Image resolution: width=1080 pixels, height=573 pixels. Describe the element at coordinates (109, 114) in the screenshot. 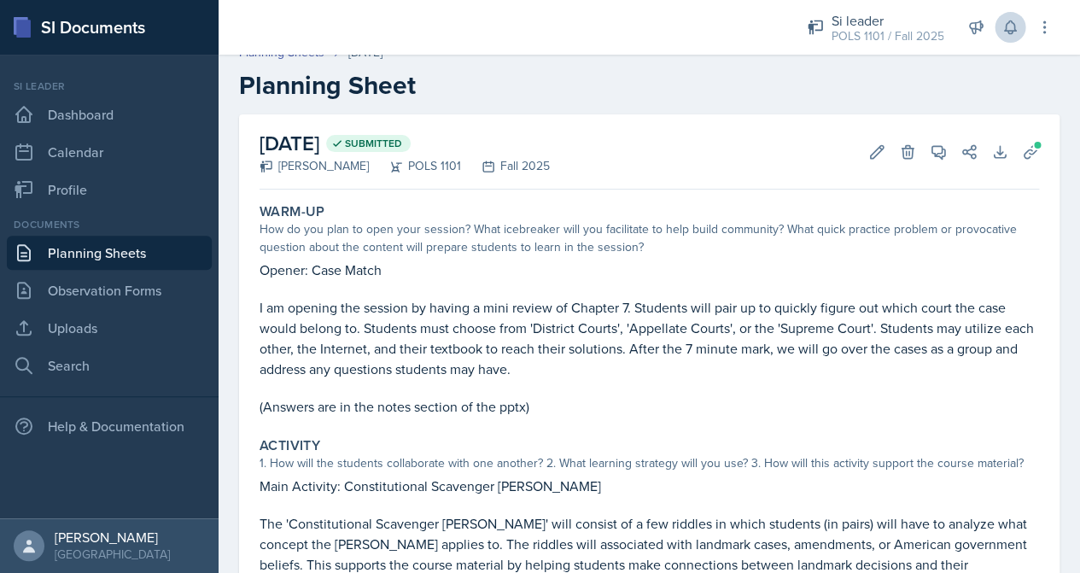

I see `a: Dashboard` at that location.